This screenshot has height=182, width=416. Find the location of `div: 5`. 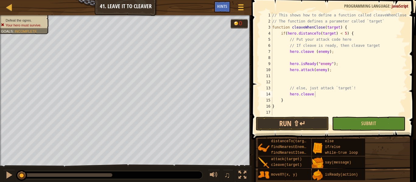

div: 5 is located at coordinates (266, 40).